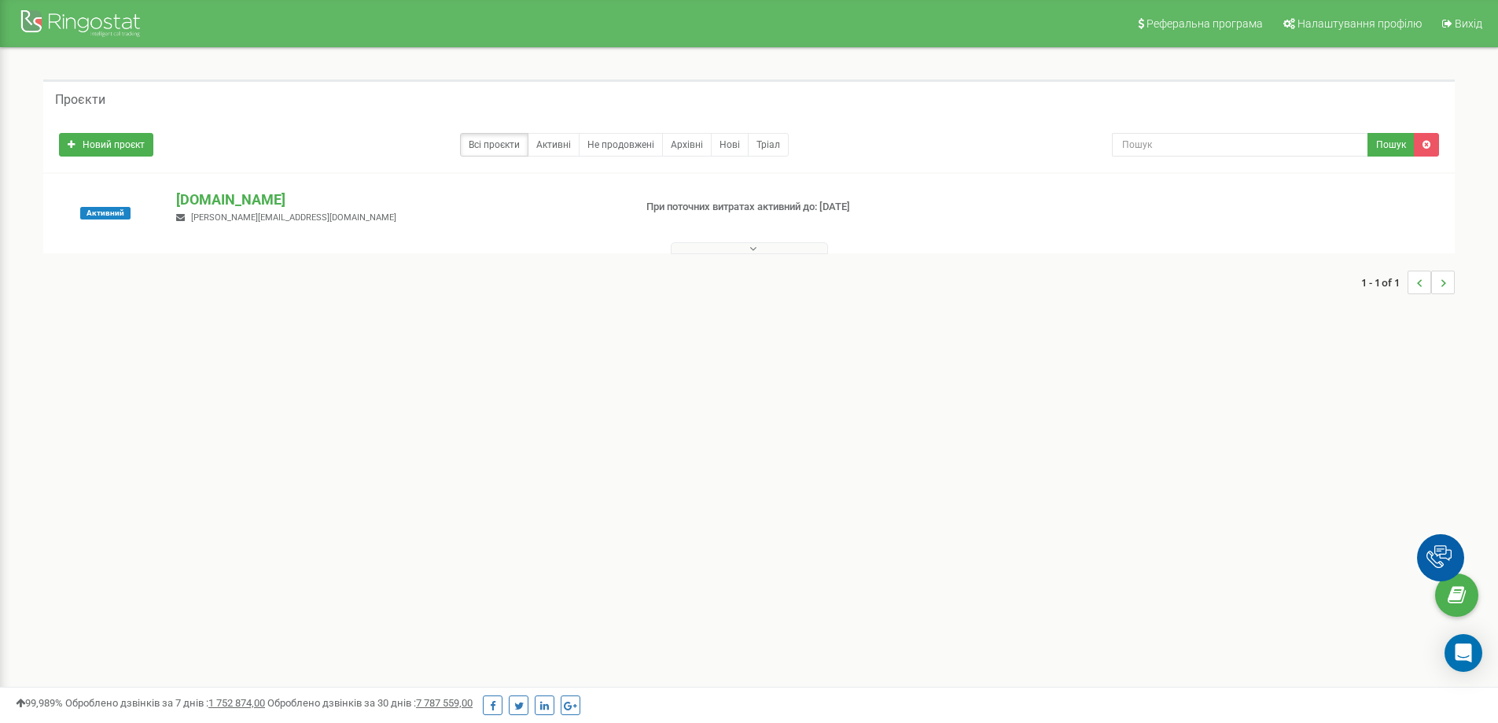 The width and height of the screenshot is (1498, 723). Describe the element at coordinates (620, 145) in the screenshot. I see `a: Не продовжені` at that location.